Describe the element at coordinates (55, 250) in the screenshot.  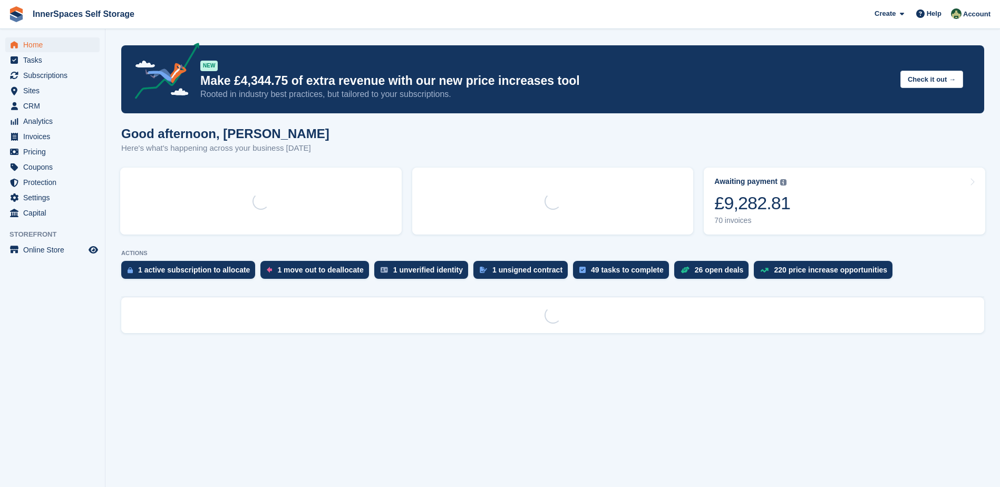
I see `span: Online Store` at that location.